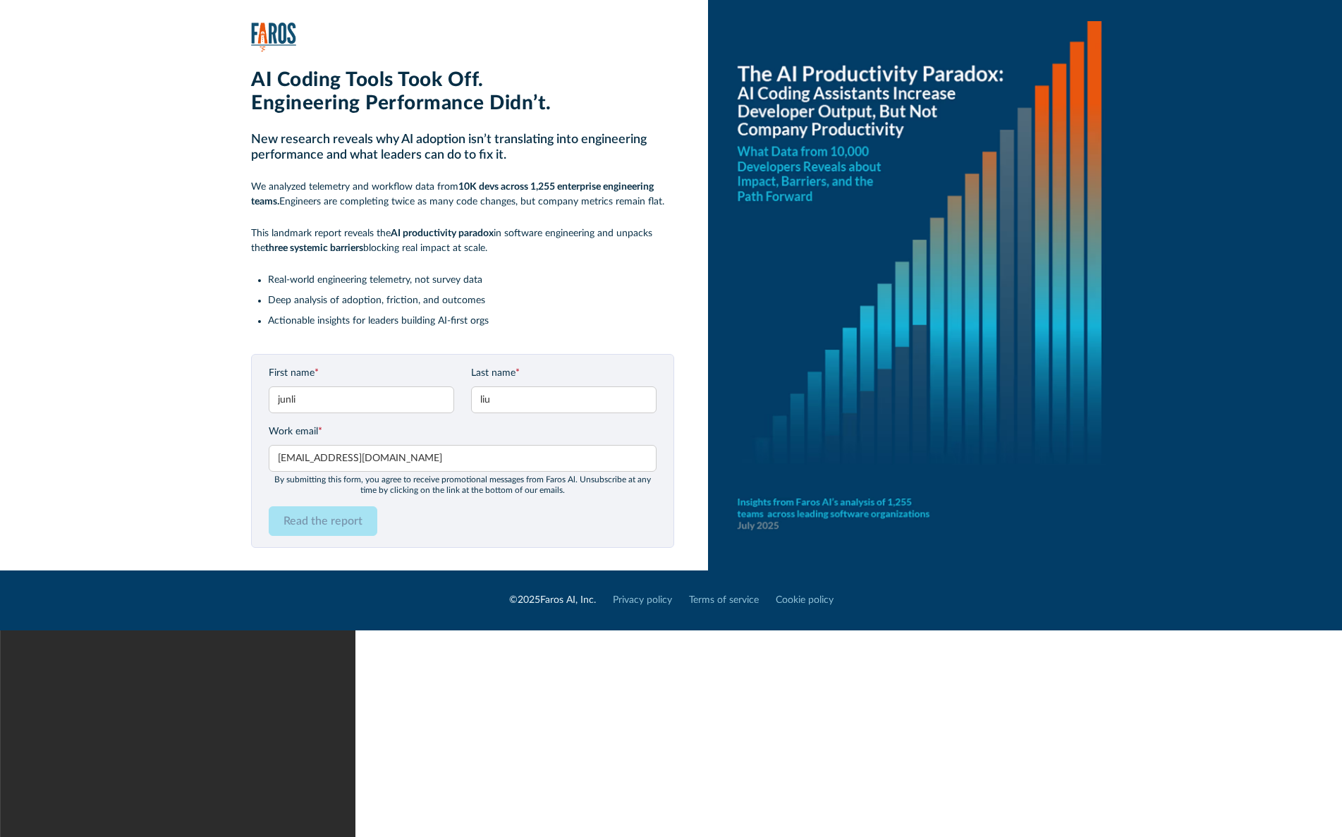  Describe the element at coordinates (463, 432) in the screenshot. I see `label: Work email` at that location.